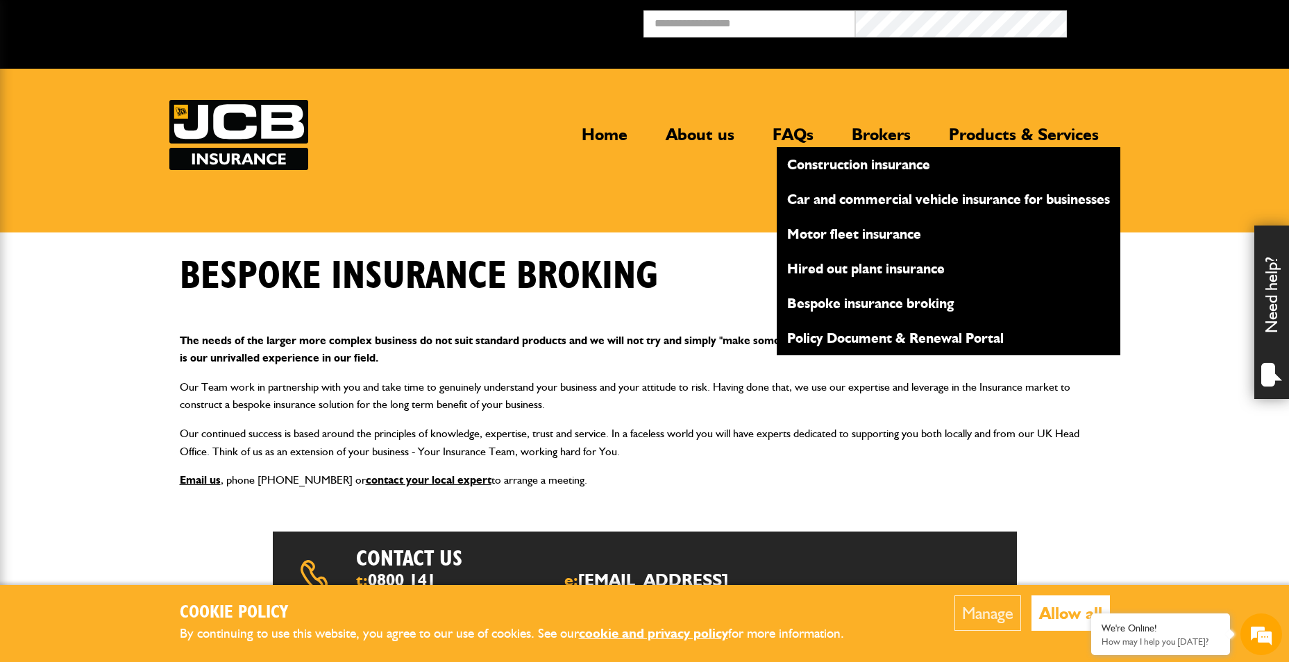 The width and height of the screenshot is (1289, 662). What do you see at coordinates (605, 140) in the screenshot?
I see `a: Home` at bounding box center [605, 140].